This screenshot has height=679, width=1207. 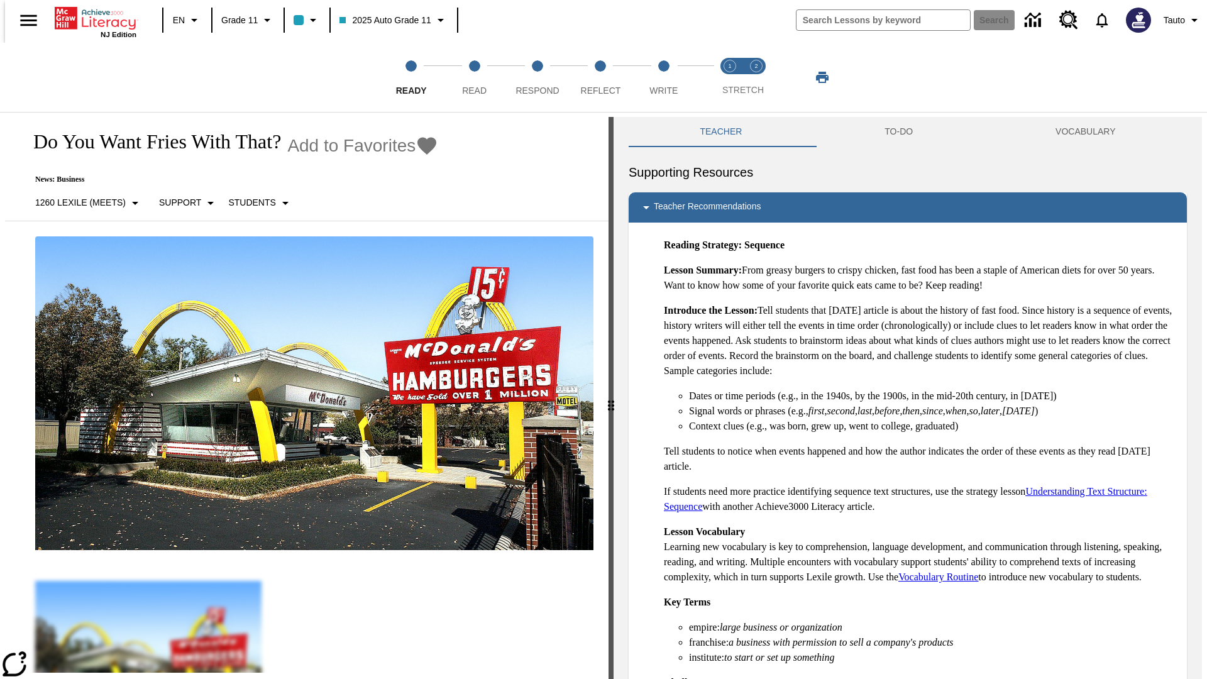 What do you see at coordinates (1138, 20) in the screenshot?
I see `button: Select a new avatar` at bounding box center [1138, 20].